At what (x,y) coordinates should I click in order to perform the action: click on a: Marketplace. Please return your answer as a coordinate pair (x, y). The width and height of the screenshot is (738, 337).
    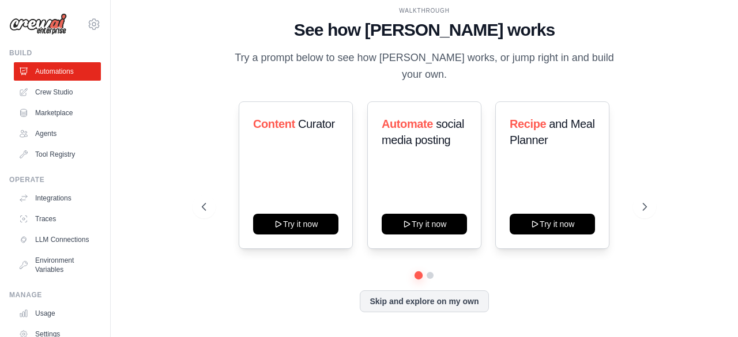
    Looking at the image, I should click on (57, 113).